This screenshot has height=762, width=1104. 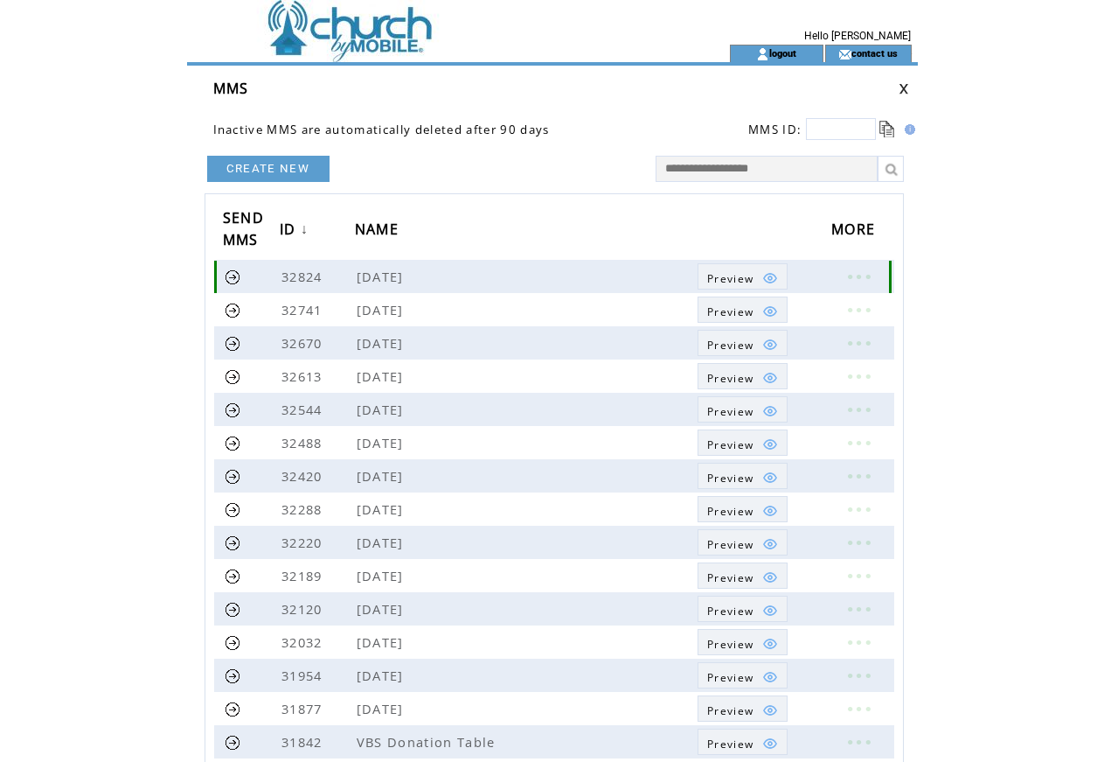 What do you see at coordinates (290, 231) in the screenshot?
I see `span: ID` at bounding box center [290, 231].